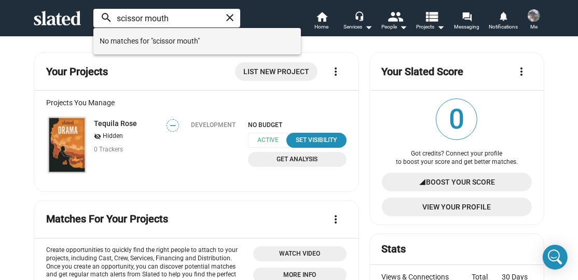 Image resolution: width=578 pixels, height=280 pixels. Describe the element at coordinates (197, 41) in the screenshot. I see `span: No matches for "scissor mouth"` at that location.